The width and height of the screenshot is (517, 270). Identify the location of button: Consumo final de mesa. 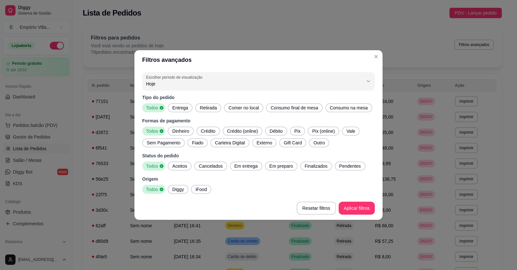
(294, 108).